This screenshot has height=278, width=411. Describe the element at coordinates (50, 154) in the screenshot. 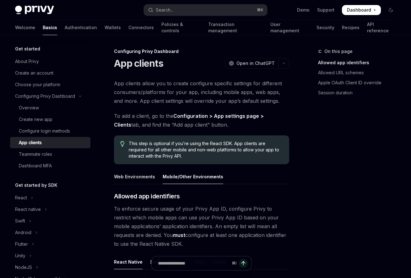

I see `a: Teammate roles` at that location.